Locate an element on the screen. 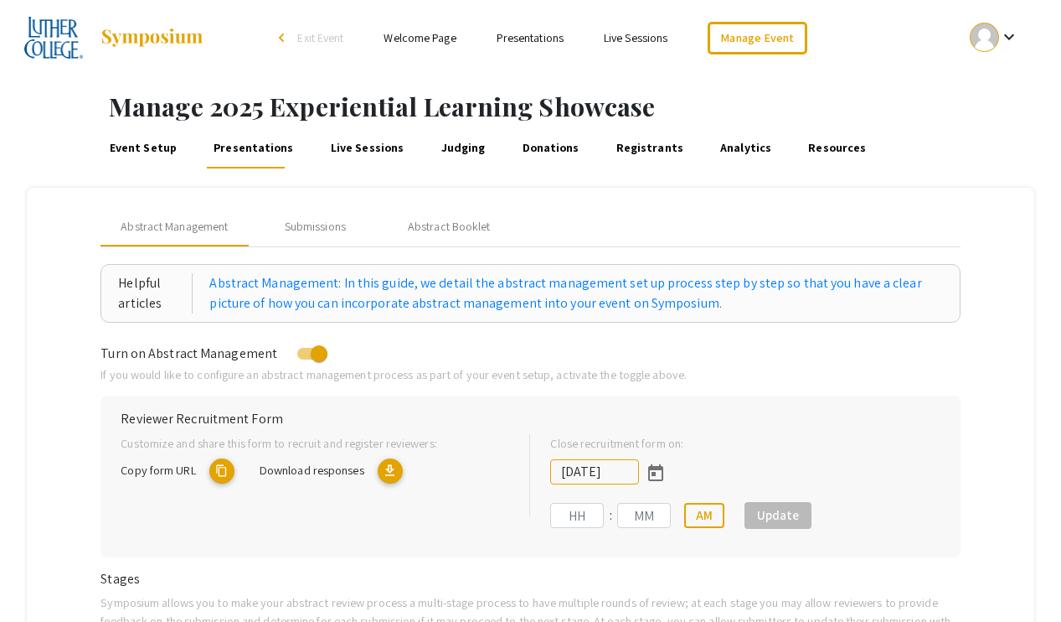 Image resolution: width=1061 pixels, height=622 pixels. button: Update is located at coordinates (778, 515).